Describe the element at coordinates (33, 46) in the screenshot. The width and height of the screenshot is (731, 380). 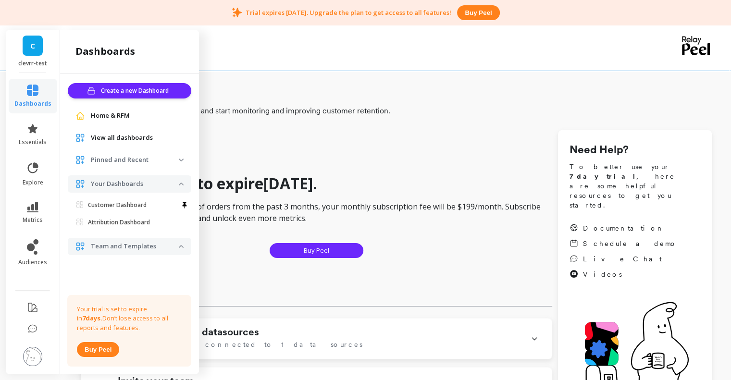
I see `span: C` at that location.